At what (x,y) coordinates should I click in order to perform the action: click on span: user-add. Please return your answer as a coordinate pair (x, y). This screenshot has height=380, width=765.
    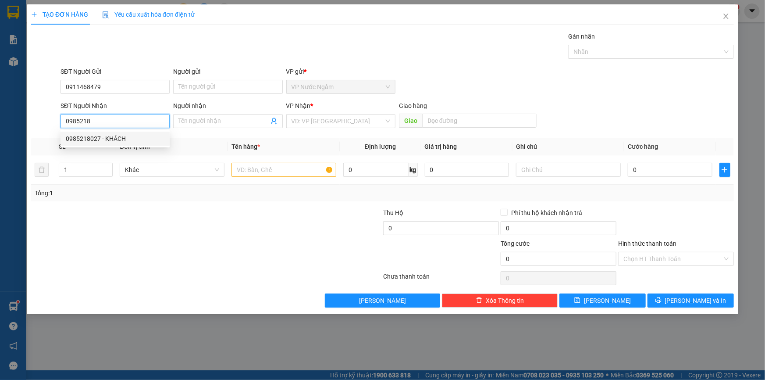
    Looking at the image, I should click on (274, 121).